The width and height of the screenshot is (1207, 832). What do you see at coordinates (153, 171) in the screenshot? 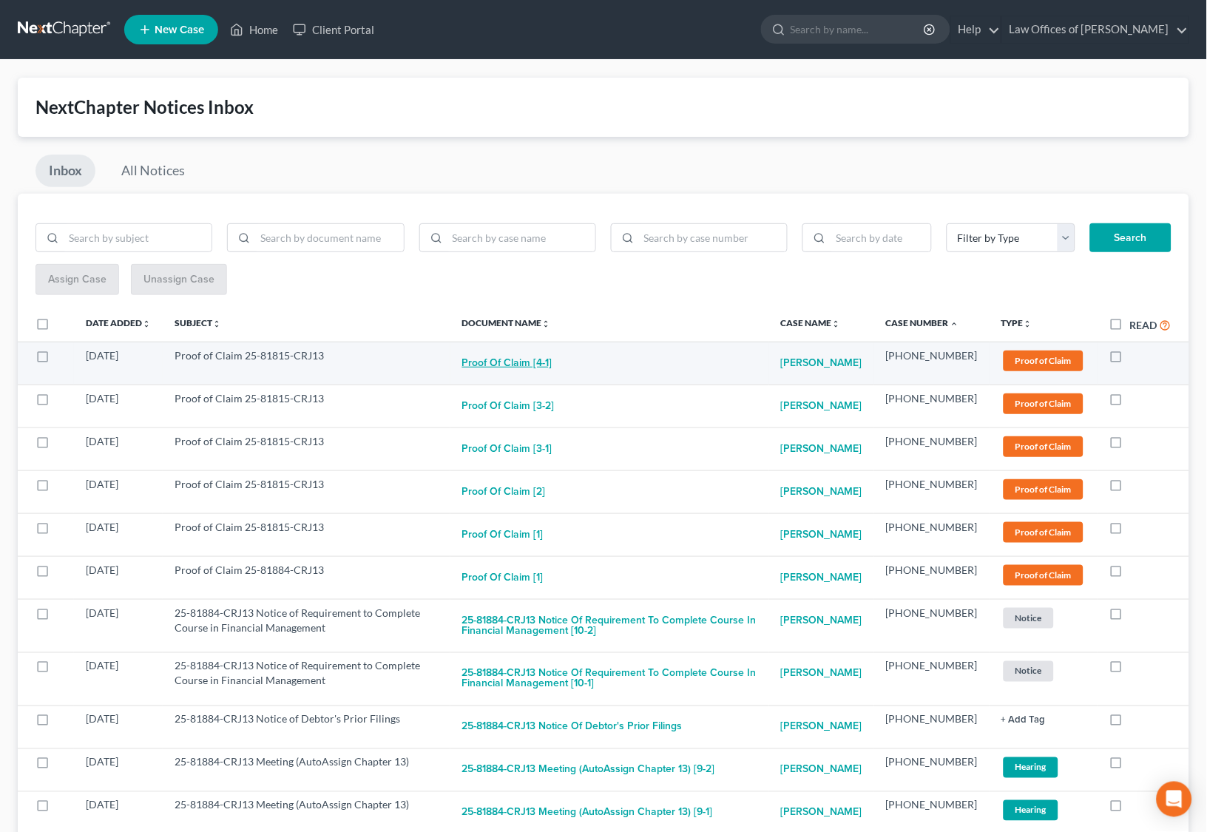
I see `a: All Notices` at bounding box center [153, 171].